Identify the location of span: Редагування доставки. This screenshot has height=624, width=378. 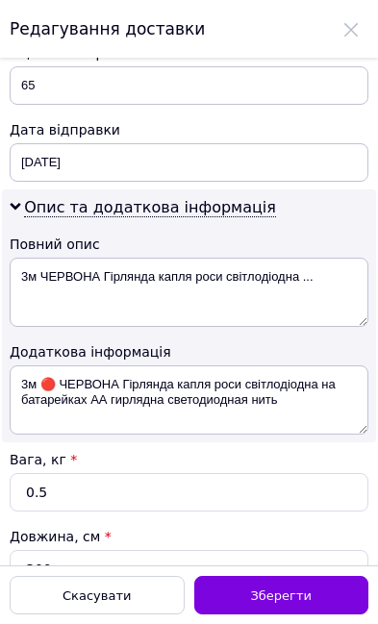
(107, 29).